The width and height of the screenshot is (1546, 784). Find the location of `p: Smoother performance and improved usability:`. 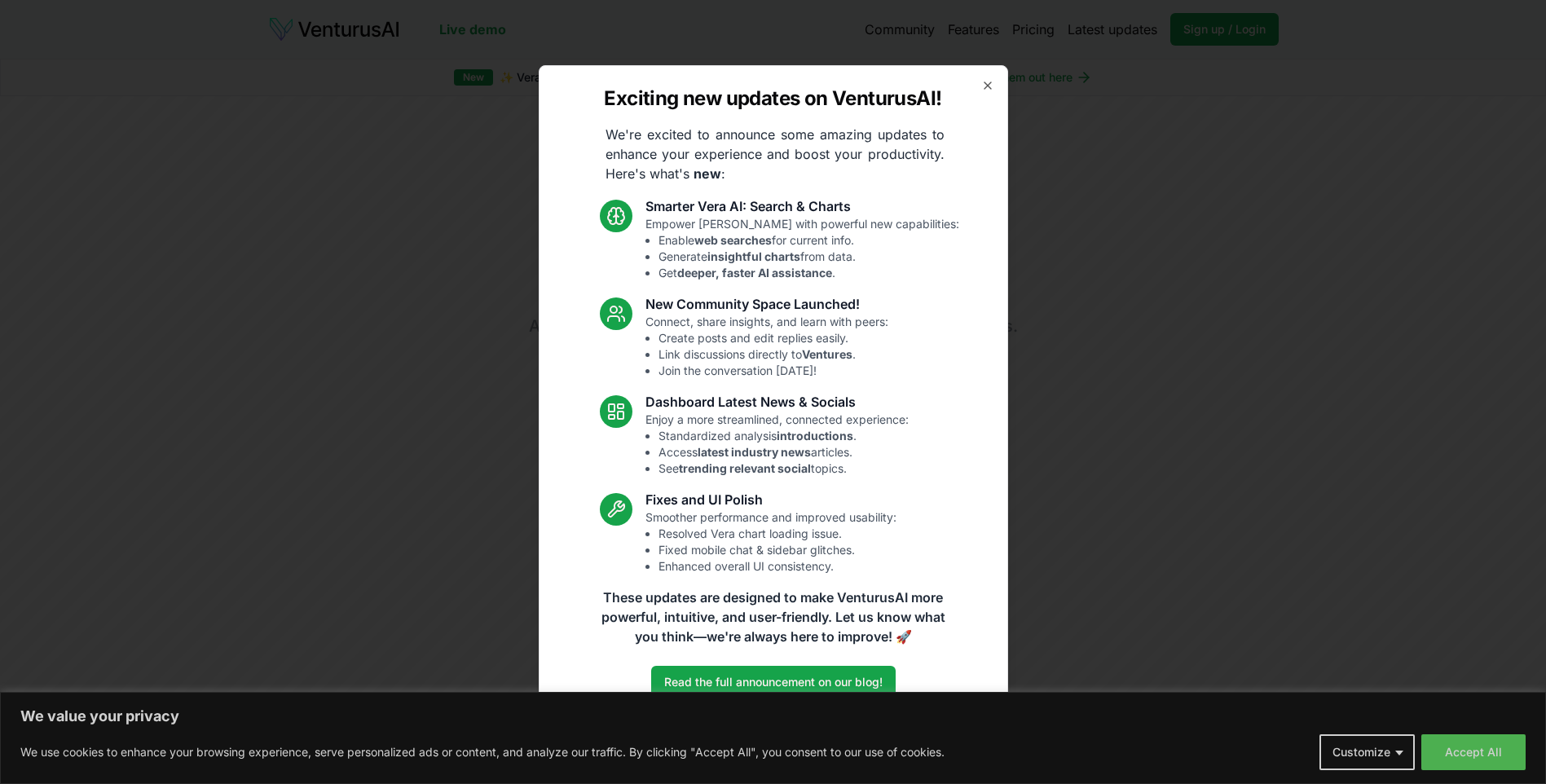

p: Smoother performance and improved usability: is located at coordinates (771, 541).